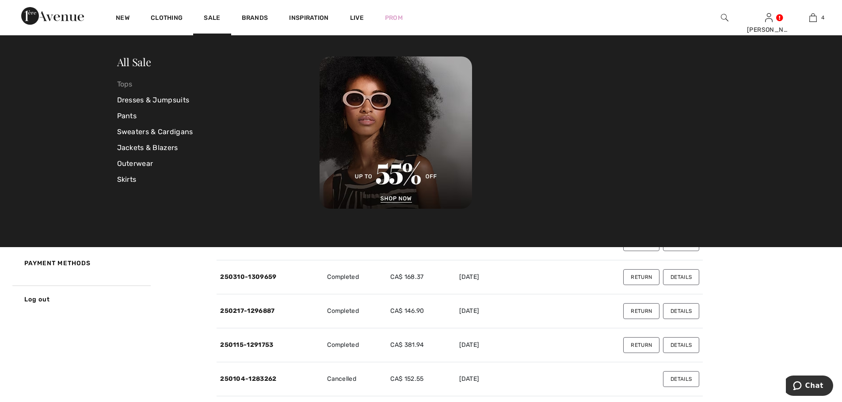 This screenshot has width=842, height=402. I want to click on a: Sign In, so click(768, 17).